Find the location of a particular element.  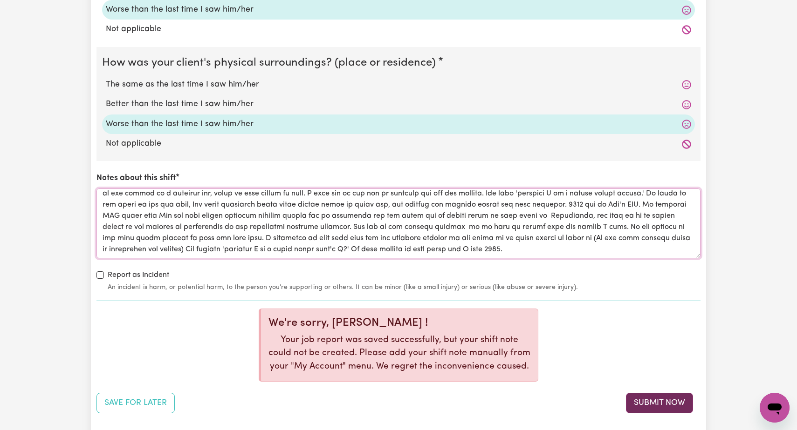

label: Report as Incident is located at coordinates (138, 275).